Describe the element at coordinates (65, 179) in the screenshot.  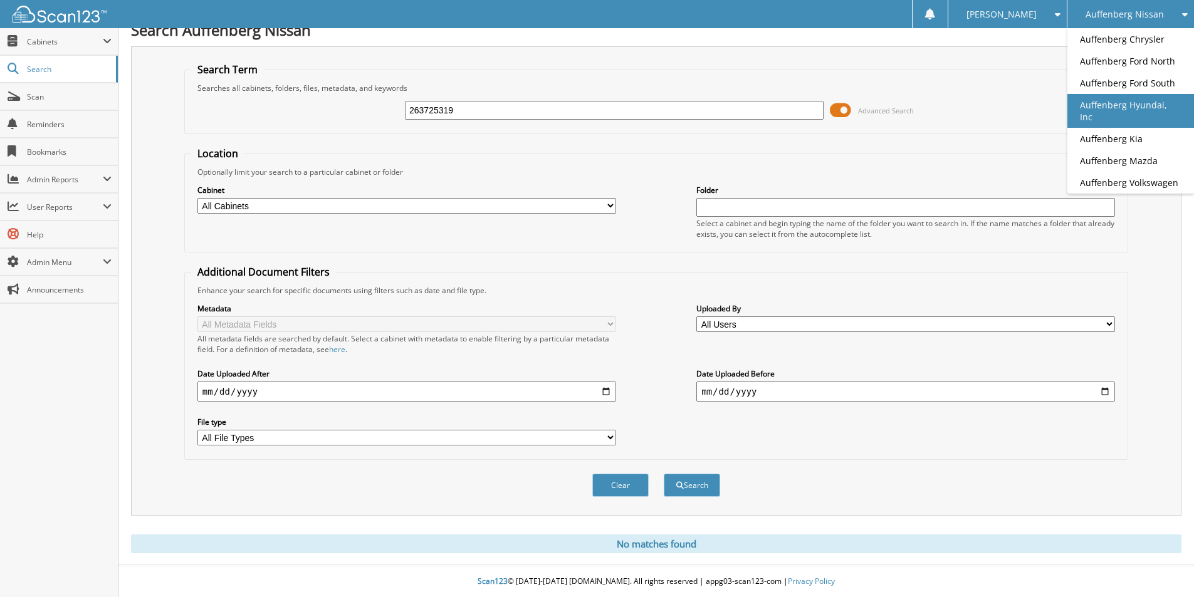
I see `span: Admin Reports` at that location.